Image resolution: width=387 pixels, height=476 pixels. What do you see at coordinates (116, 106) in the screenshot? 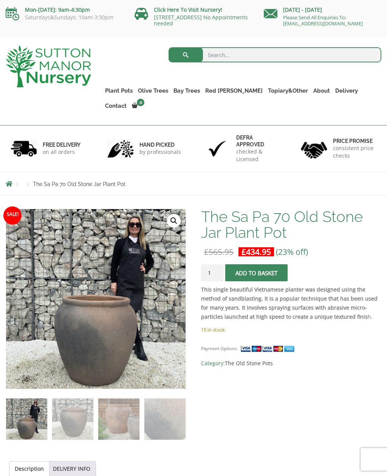
I see `a: Contact` at bounding box center [116, 106].